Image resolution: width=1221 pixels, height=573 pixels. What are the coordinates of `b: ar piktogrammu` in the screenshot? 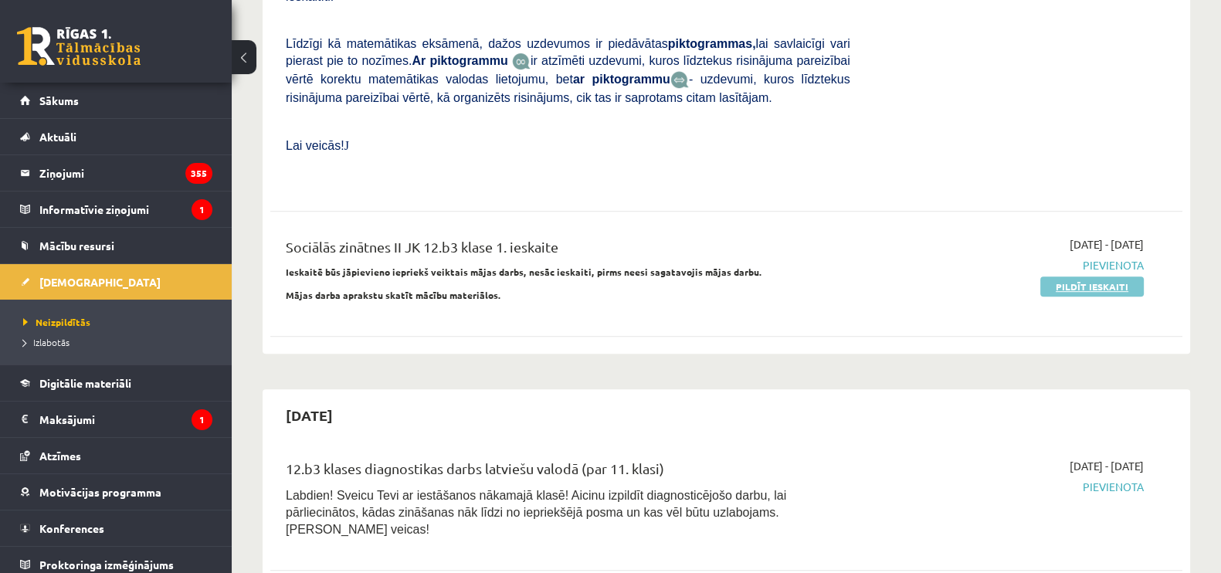 It's located at (622, 79).